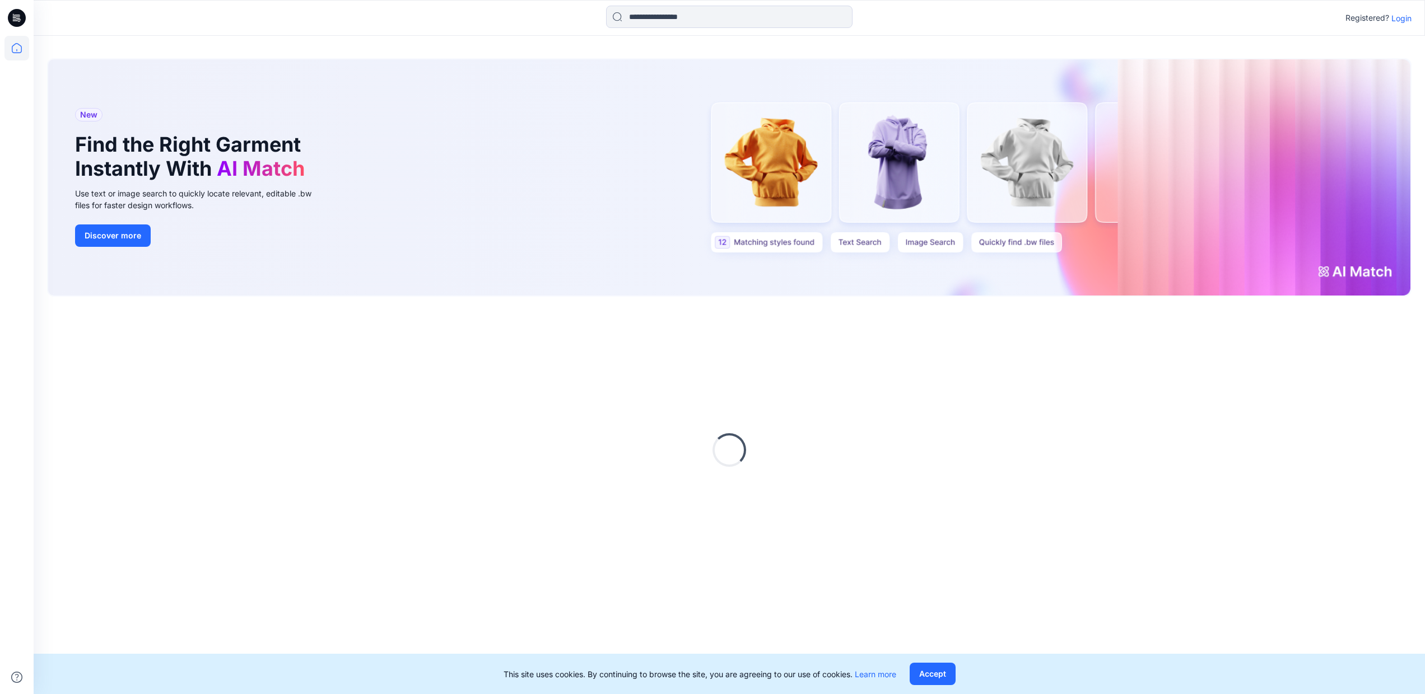  Describe the element at coordinates (113, 236) in the screenshot. I see `a: Discover more` at that location.